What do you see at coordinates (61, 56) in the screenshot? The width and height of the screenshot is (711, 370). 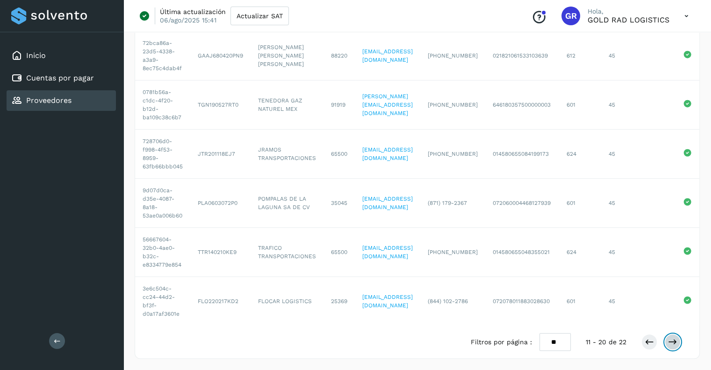 I see `div: Inicio` at bounding box center [61, 56].